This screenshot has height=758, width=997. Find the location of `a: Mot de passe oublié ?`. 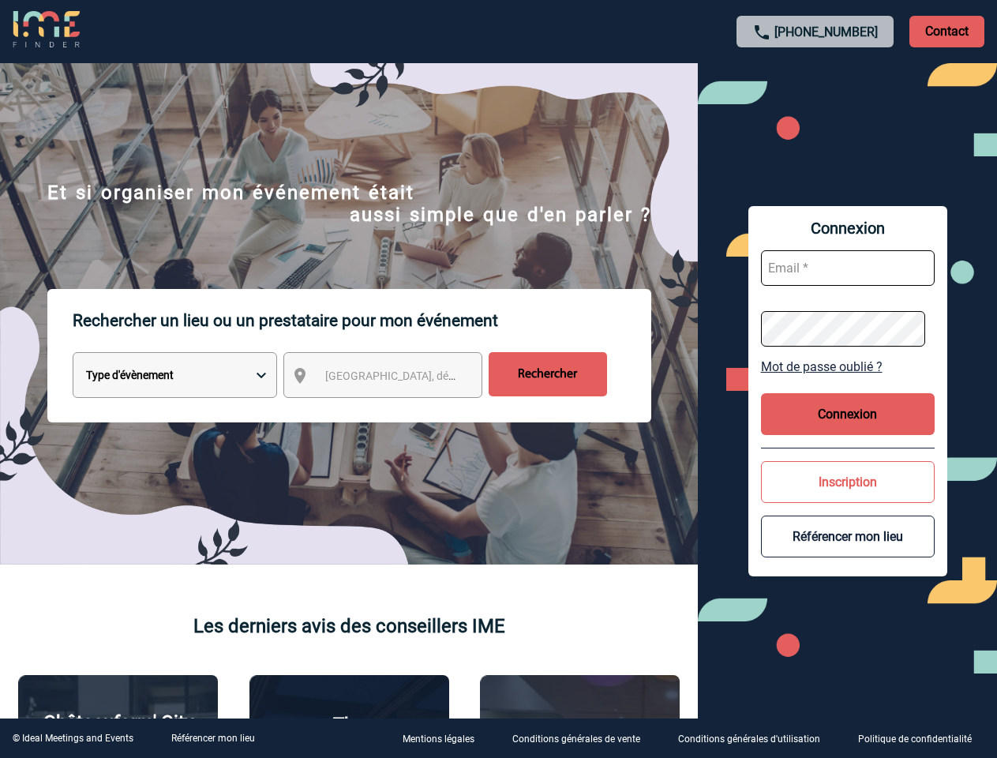

a: Mot de passe oublié ? is located at coordinates (848, 366).